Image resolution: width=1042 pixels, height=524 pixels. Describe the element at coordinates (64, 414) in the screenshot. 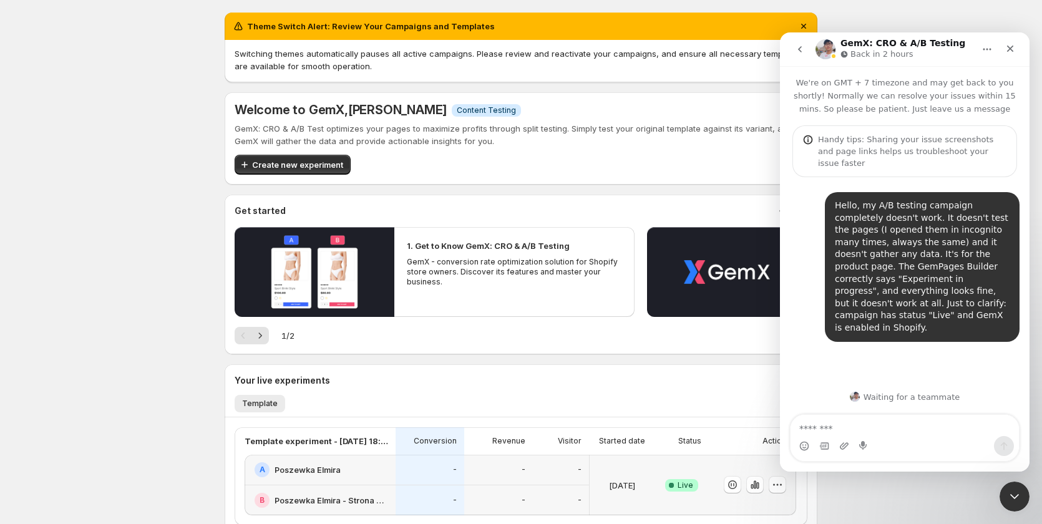

I see `button: Upload attachment` at that location.